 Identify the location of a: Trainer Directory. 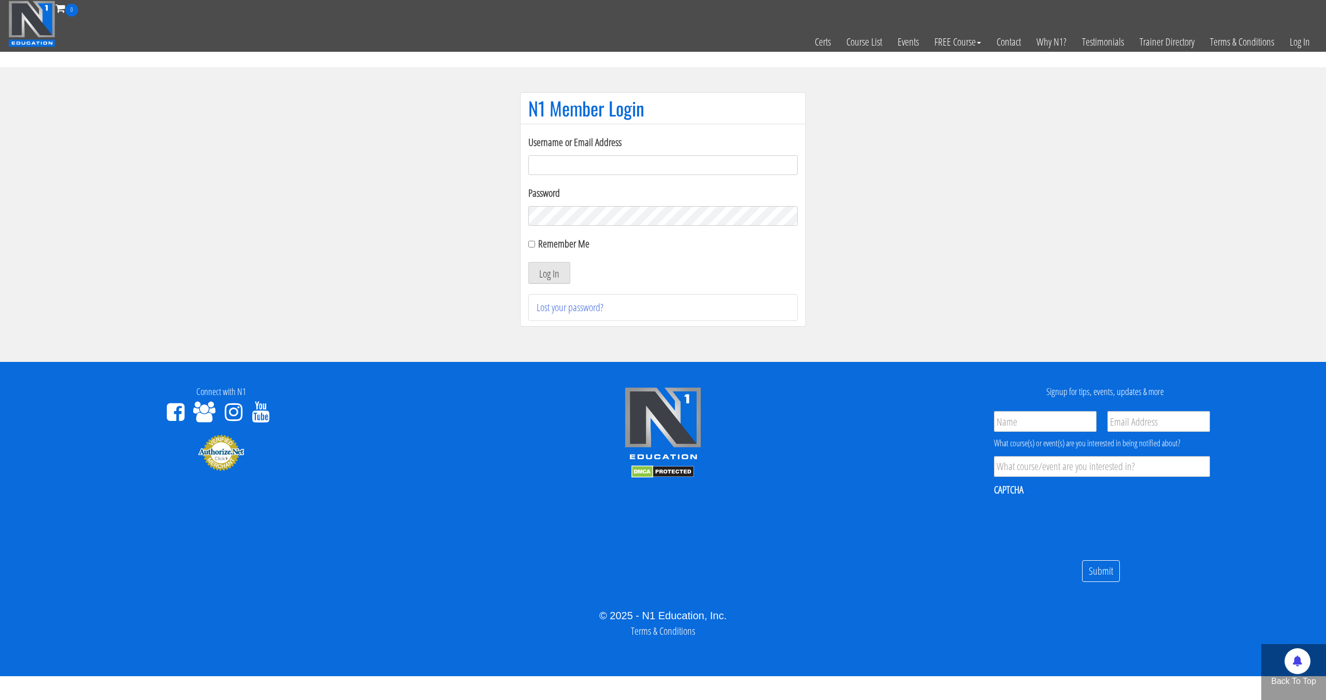
(1167, 42).